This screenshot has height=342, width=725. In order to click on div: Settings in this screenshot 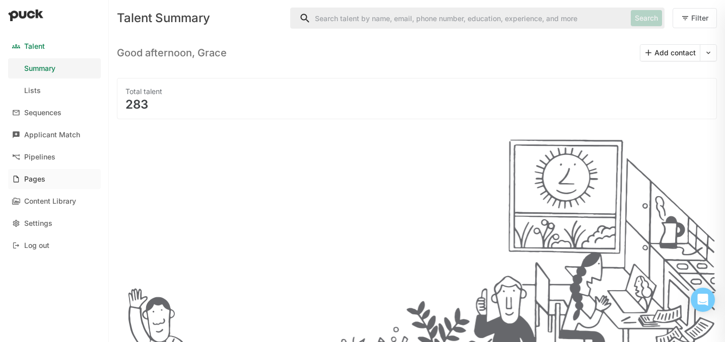, I will do `click(38, 224)`.